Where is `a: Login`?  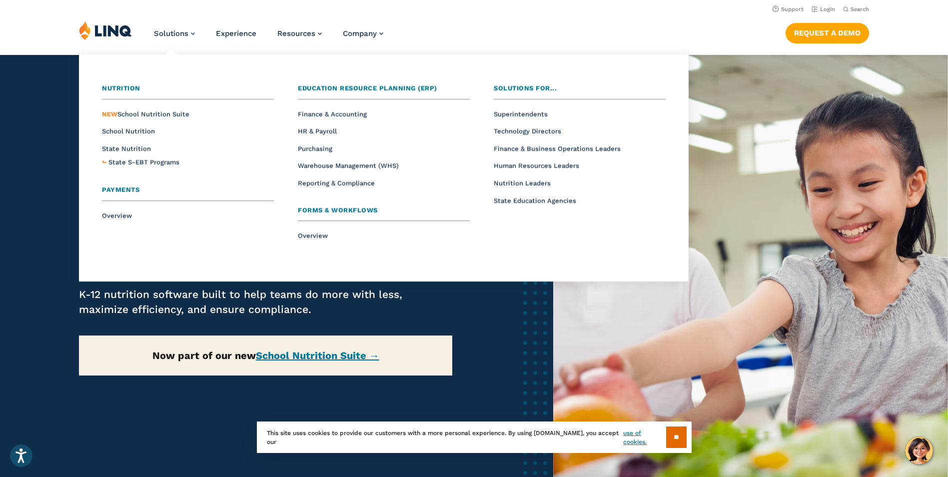
a: Login is located at coordinates (823, 9).